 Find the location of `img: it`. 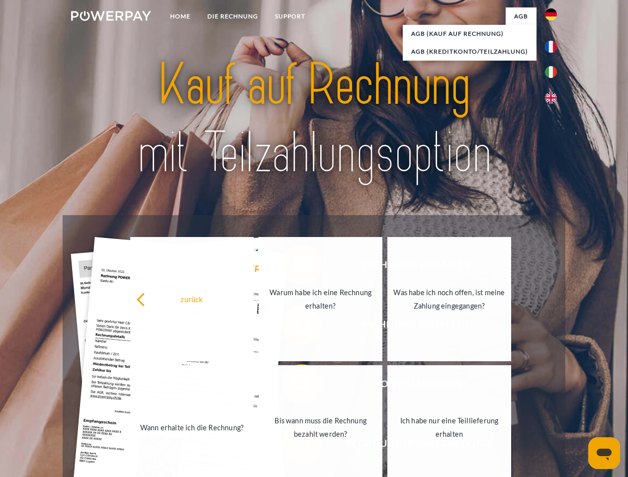

img: it is located at coordinates (551, 72).